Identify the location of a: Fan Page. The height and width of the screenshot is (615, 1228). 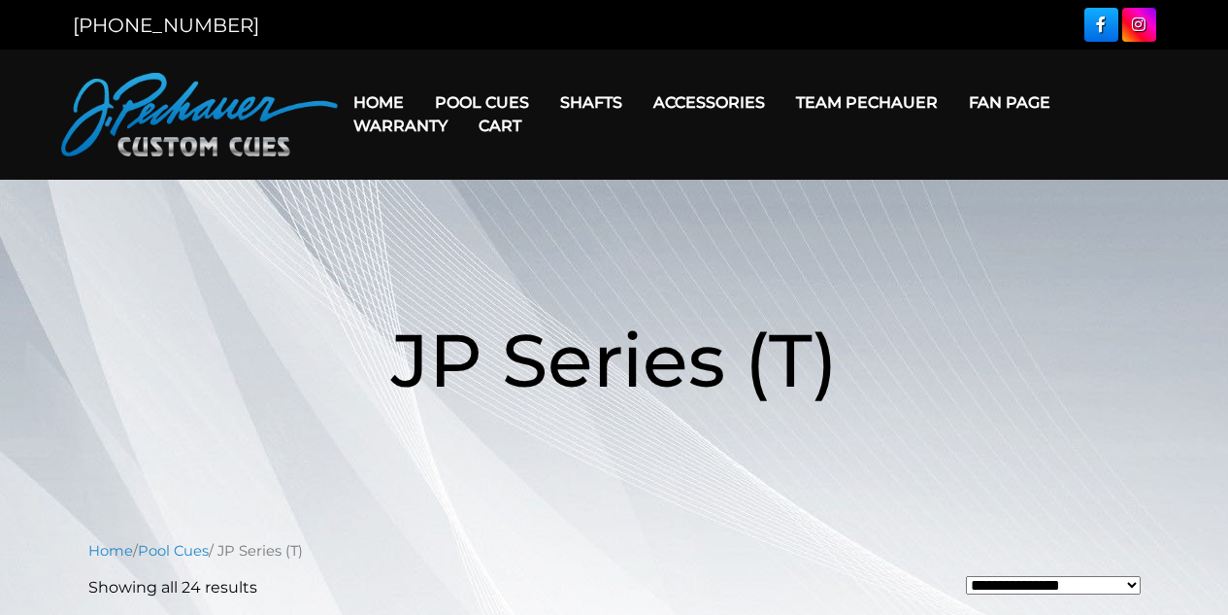
(1010, 102).